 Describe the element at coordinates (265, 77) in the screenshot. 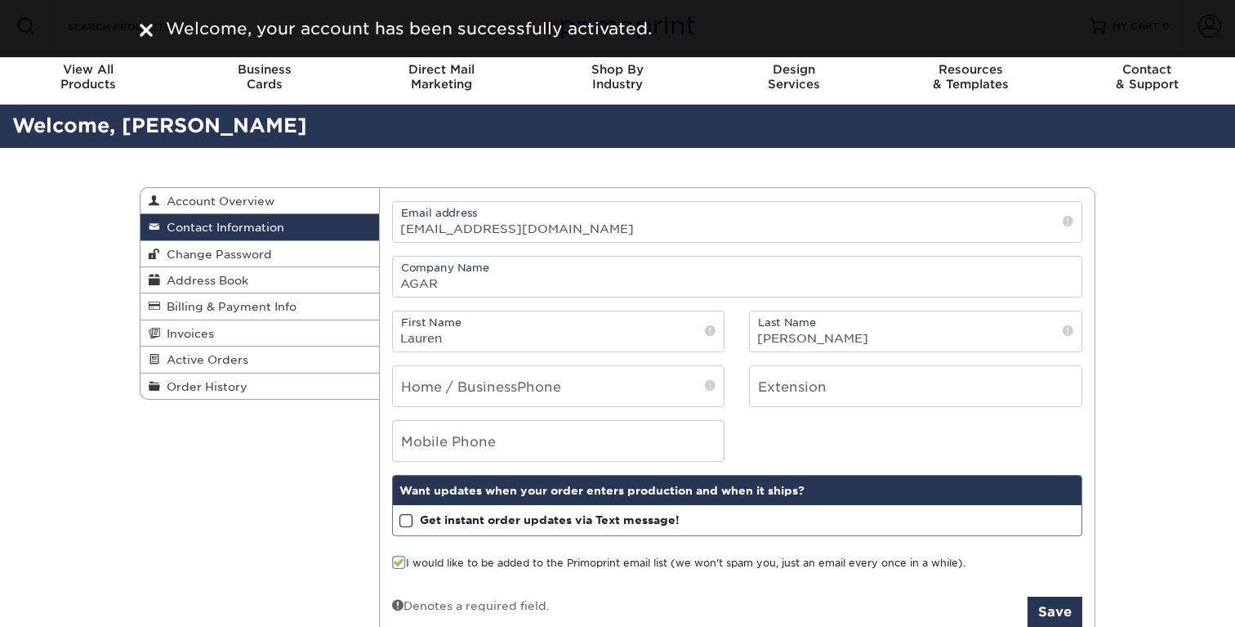

I see `div: Cards` at that location.